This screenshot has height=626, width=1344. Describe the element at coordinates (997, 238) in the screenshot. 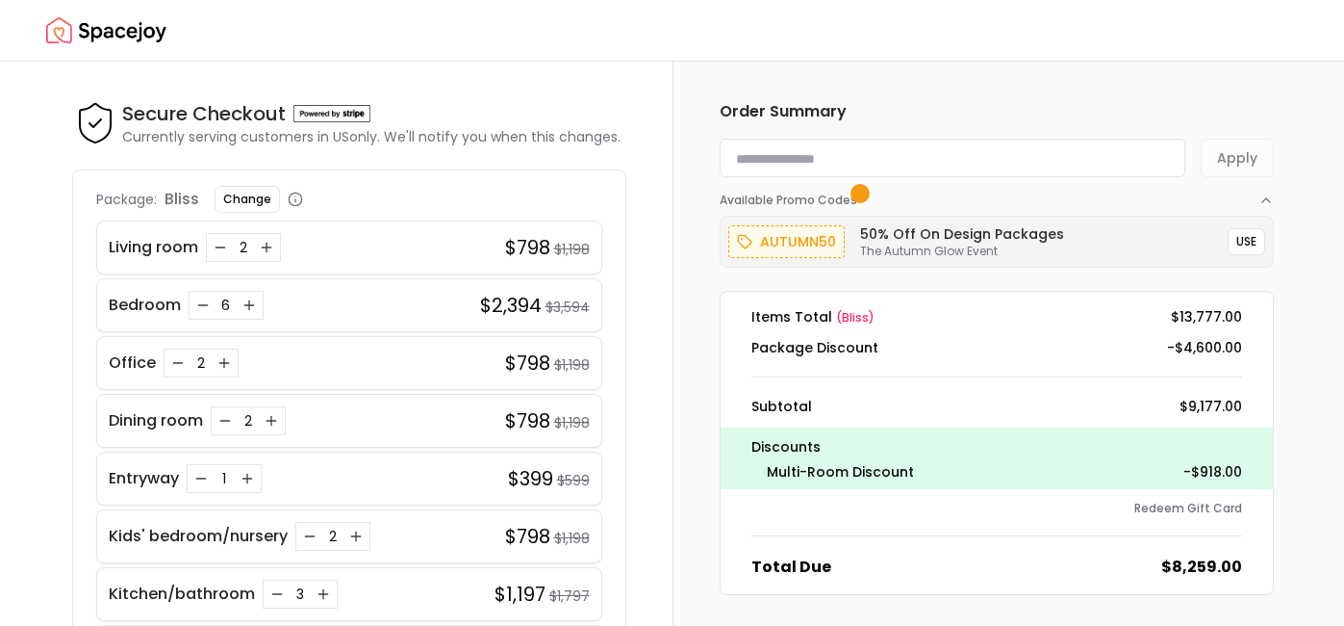

I see `div: Available Promo Codes` at that location.